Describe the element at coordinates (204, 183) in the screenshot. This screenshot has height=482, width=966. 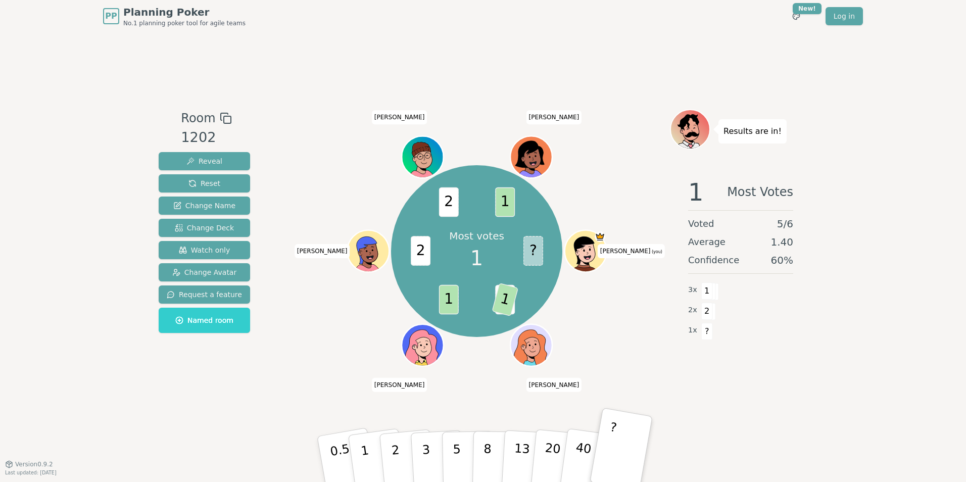
I see `button: Reset` at that location.